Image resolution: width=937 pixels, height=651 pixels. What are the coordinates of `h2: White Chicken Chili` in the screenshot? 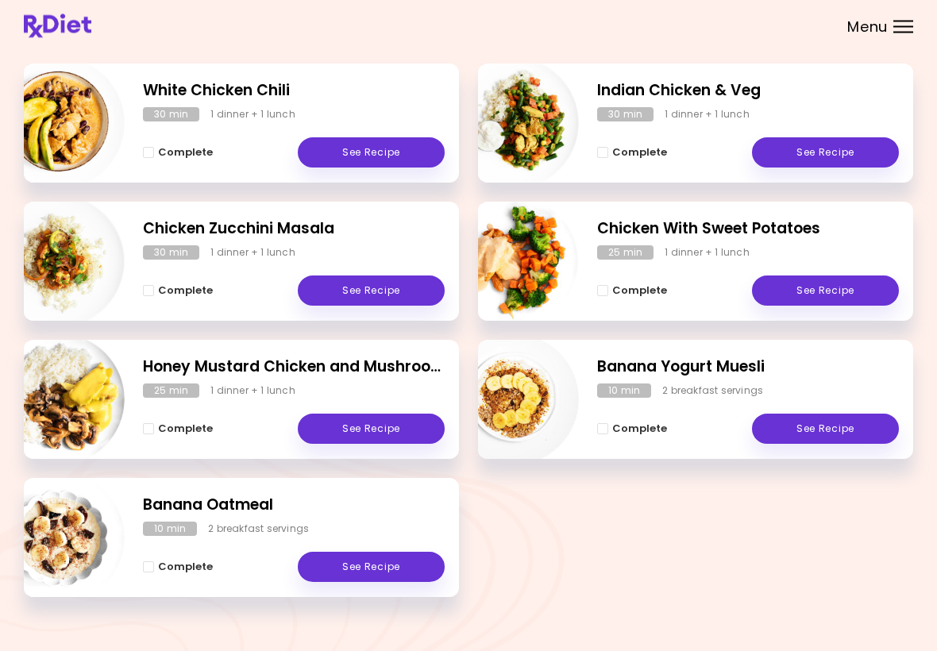 It's located at (294, 91).